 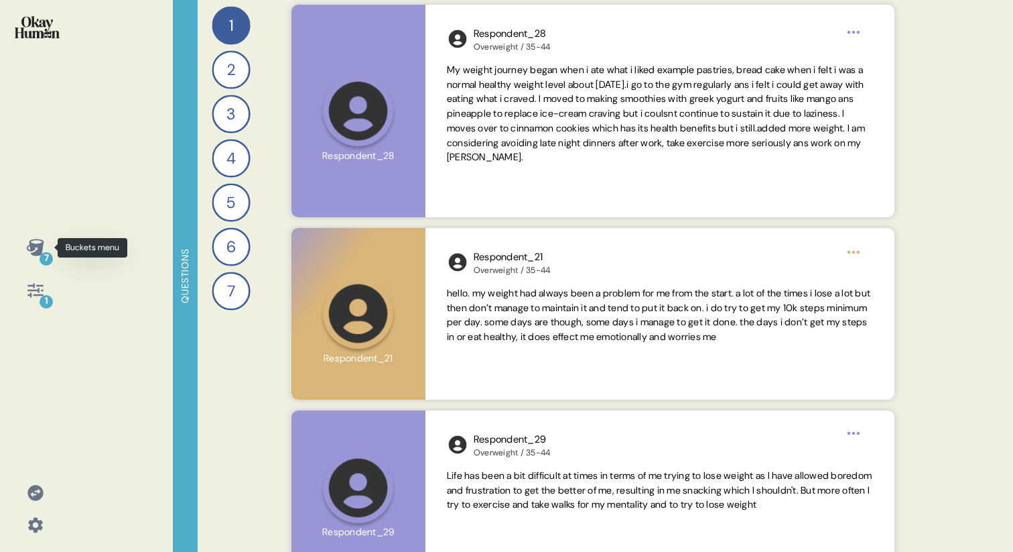 I want to click on span: hello. my weight had always been a problem for me from the start. a lot of the times i lose a lot..., so click(x=659, y=314).